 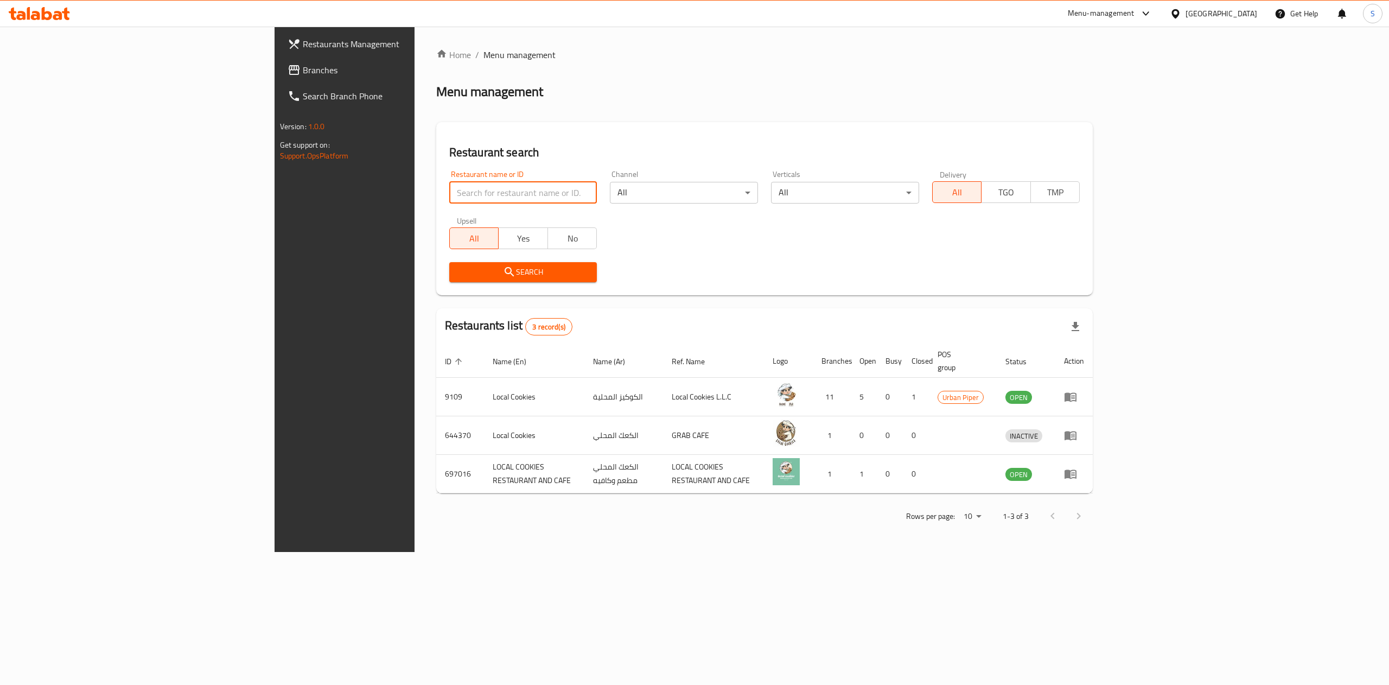 What do you see at coordinates (549, 327) in the screenshot?
I see `div: Total records count` at bounding box center [549, 327].